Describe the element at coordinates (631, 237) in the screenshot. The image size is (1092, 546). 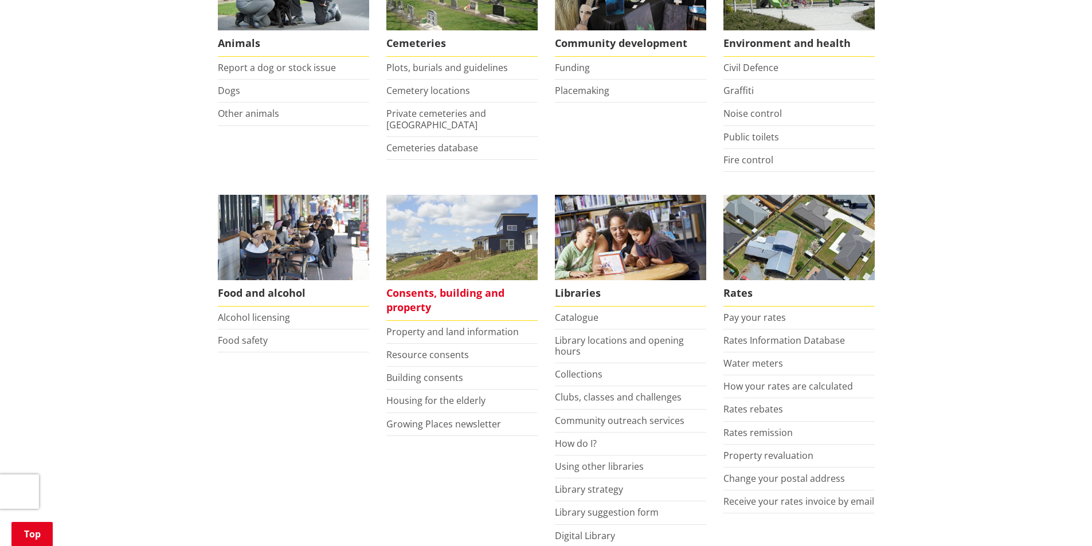
I see `img: Waikato District Council libraries` at that location.